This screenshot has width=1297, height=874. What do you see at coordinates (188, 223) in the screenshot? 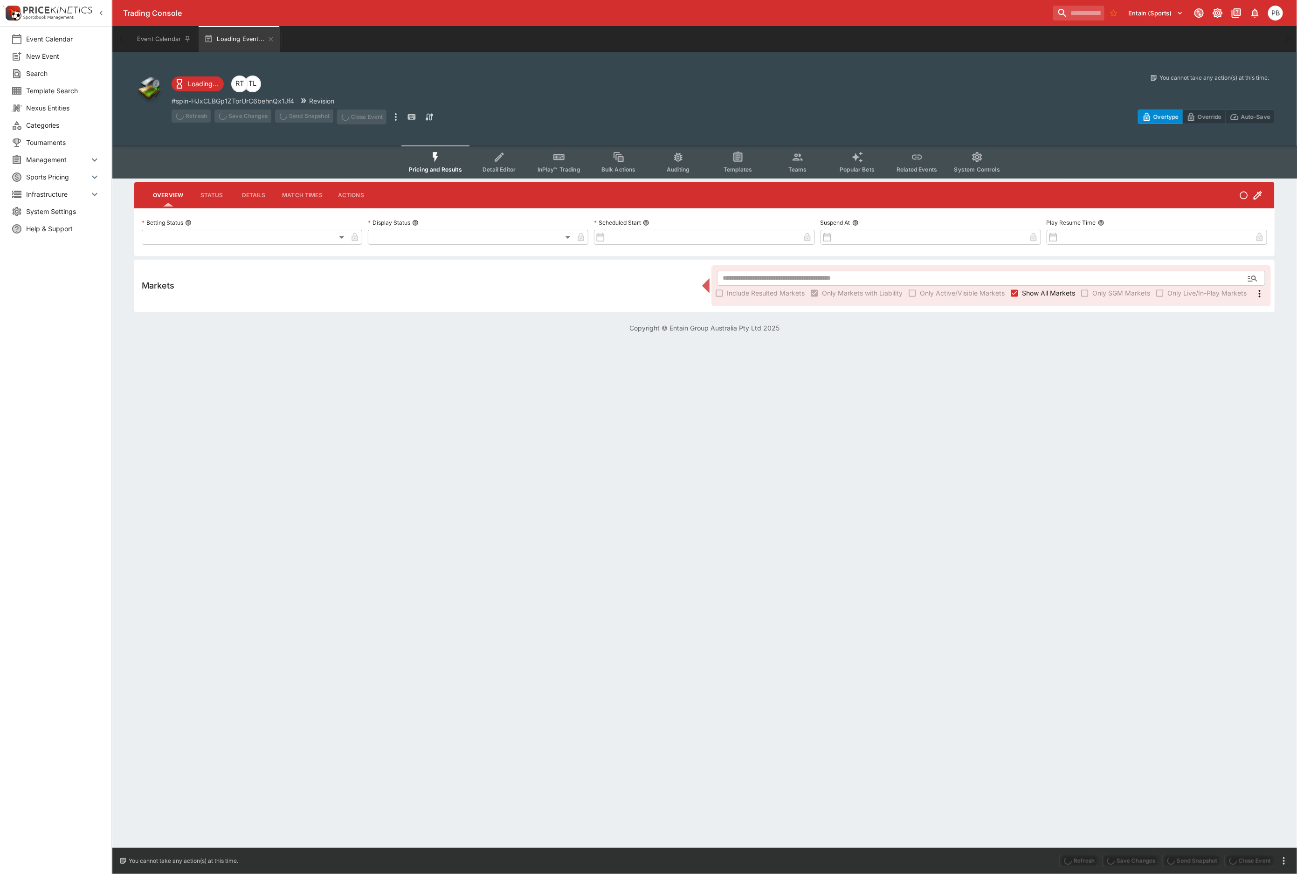
I see `button: Betting Status` at bounding box center [188, 223].